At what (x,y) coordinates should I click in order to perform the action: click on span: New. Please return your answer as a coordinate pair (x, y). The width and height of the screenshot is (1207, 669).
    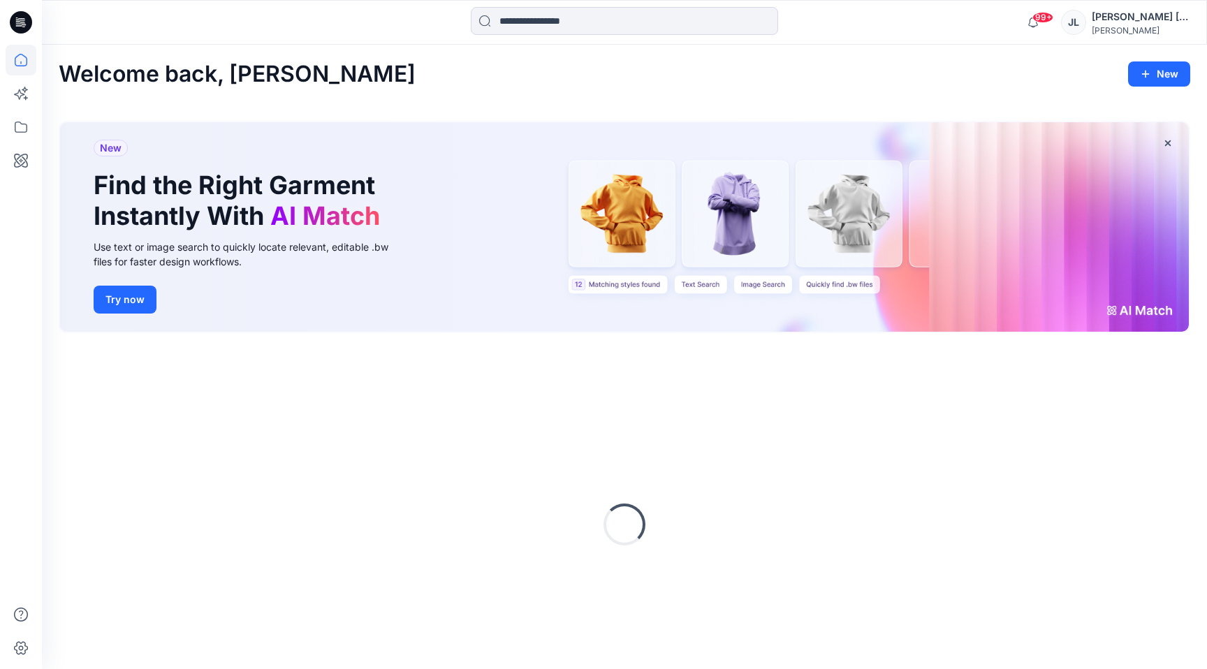
    Looking at the image, I should click on (110, 148).